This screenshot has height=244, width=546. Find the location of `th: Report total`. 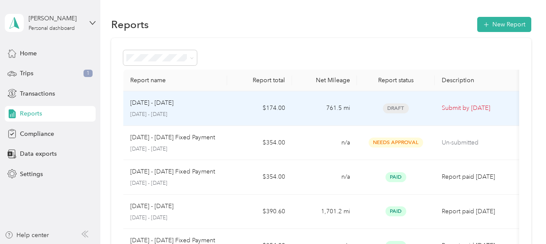

th: Report total is located at coordinates (260, 80).